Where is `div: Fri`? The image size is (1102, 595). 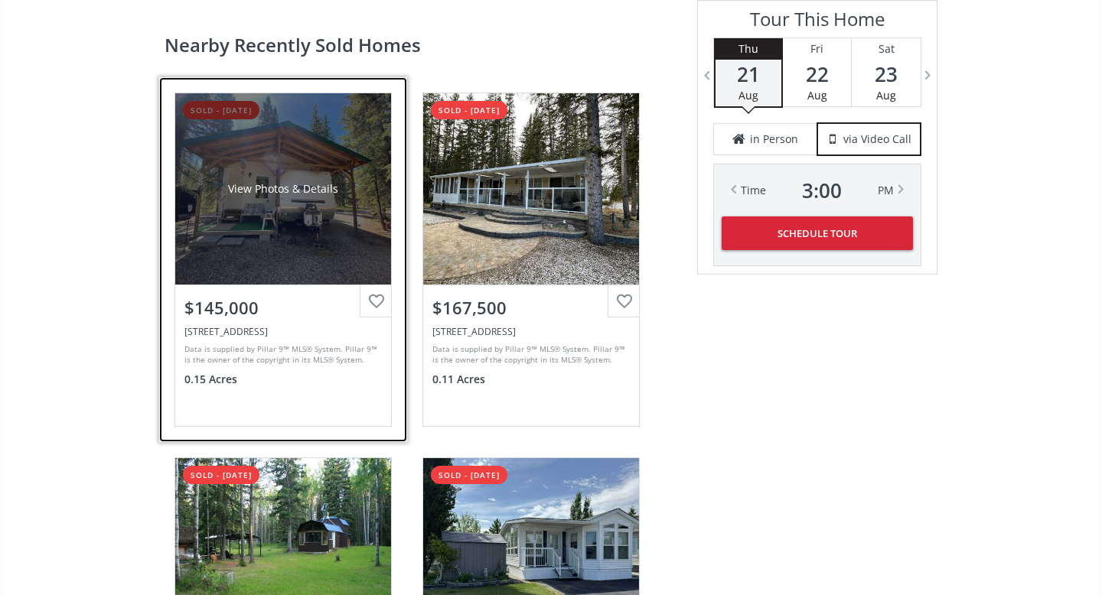 div: Fri is located at coordinates (816, 49).